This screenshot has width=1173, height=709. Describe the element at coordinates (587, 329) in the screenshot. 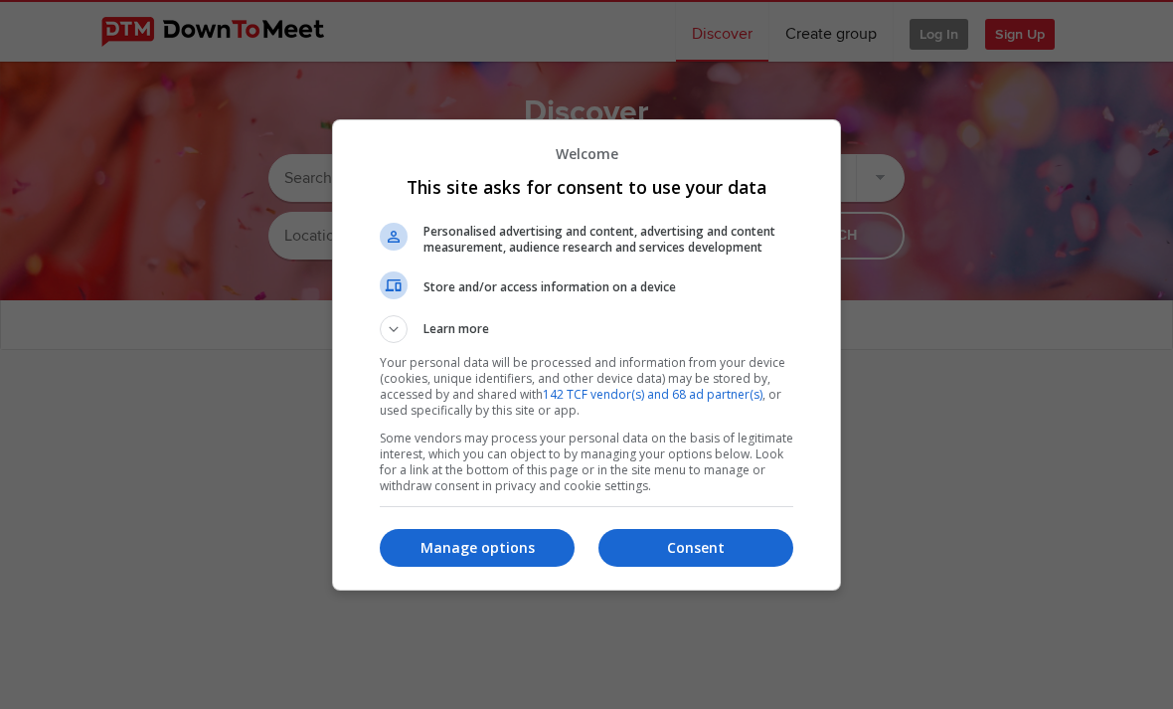

I see `button: Learn more` at that location.